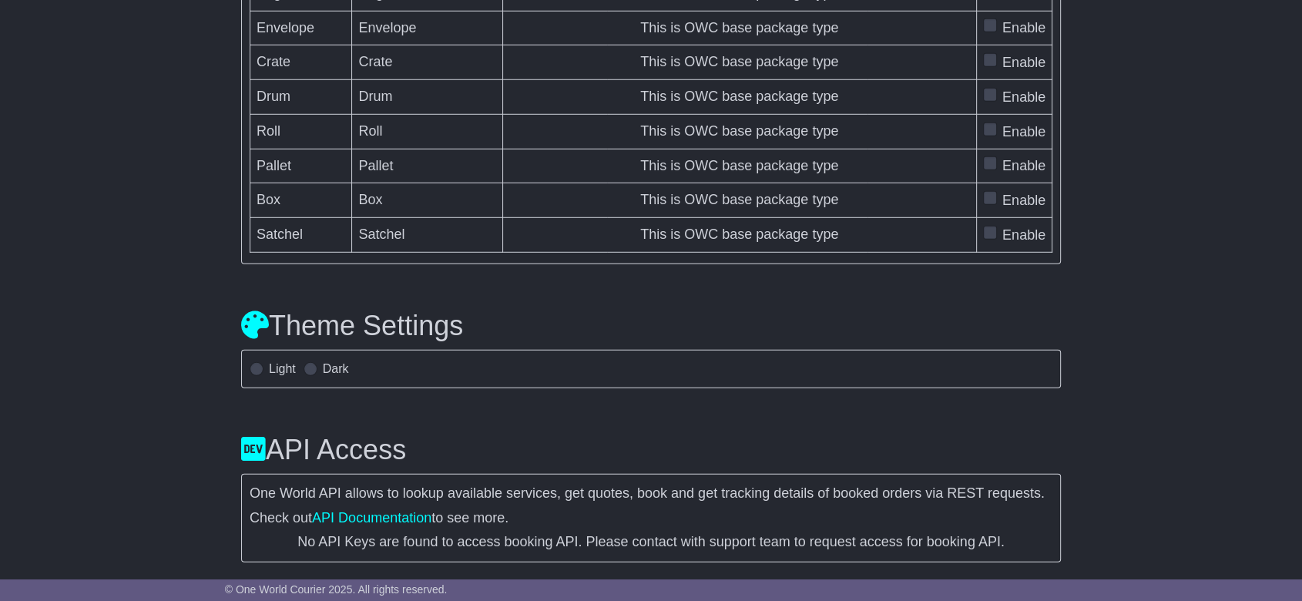 Image resolution: width=1302 pixels, height=601 pixels. I want to click on label: Light, so click(282, 368).